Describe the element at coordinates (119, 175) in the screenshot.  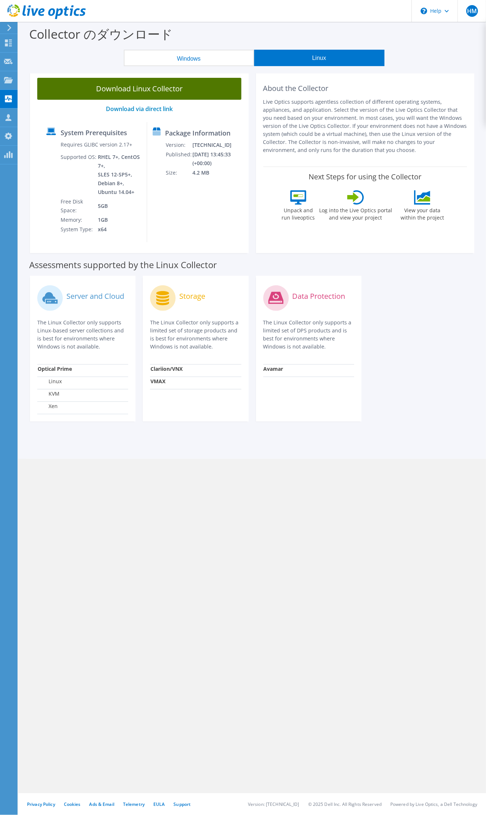
I see `td: RHEL 7+, CentOS 7+, SLES 12-SP5+, Debian 8+, Ubuntu 14.04+` at that location.